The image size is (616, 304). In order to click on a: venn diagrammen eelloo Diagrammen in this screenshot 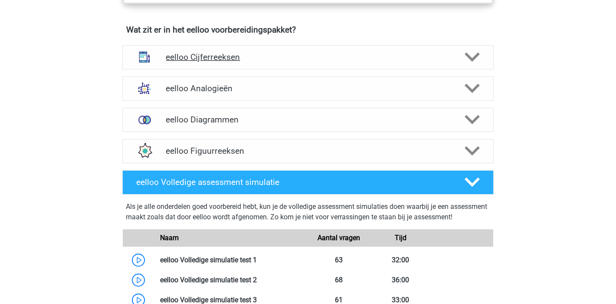, I will do `click(308, 120)`.